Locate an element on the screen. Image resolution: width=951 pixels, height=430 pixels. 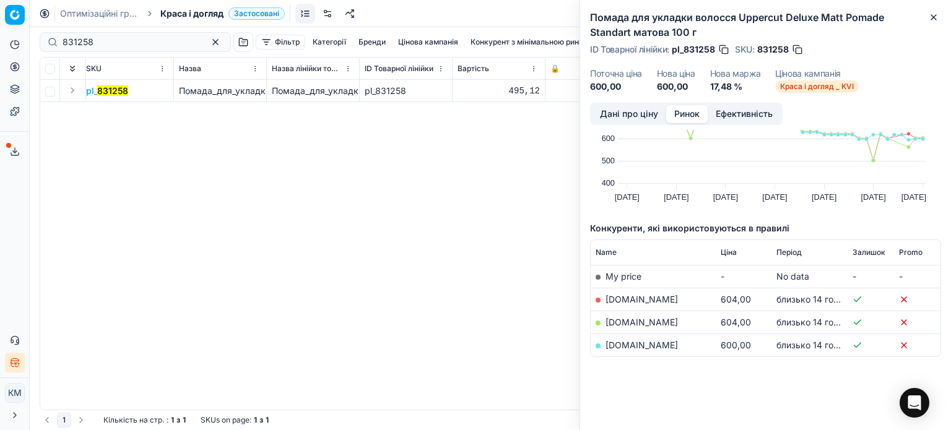
dd: 17,48 % is located at coordinates (736, 87).